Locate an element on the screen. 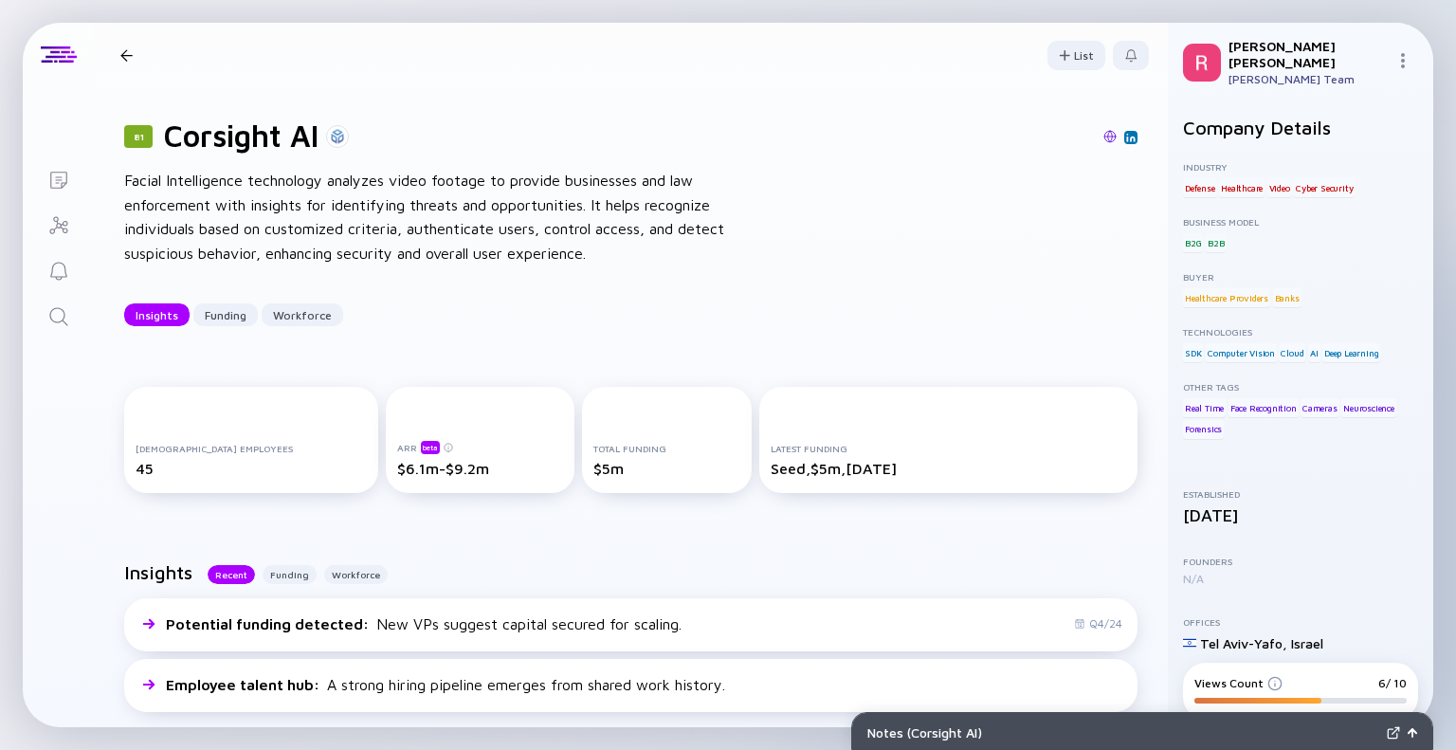 This screenshot has width=1456, height=750. button: Insights is located at coordinates (156, 315).